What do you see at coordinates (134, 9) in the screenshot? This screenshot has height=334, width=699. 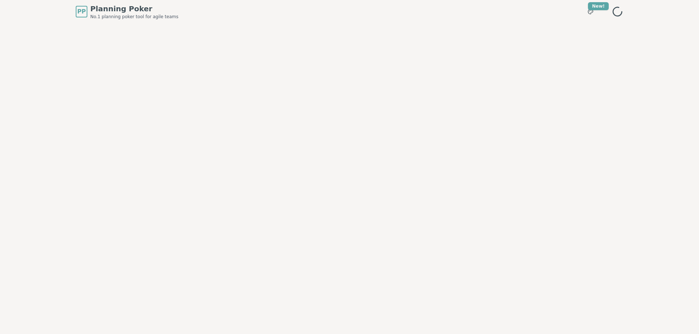 I see `span: Planning Poker` at bounding box center [134, 9].